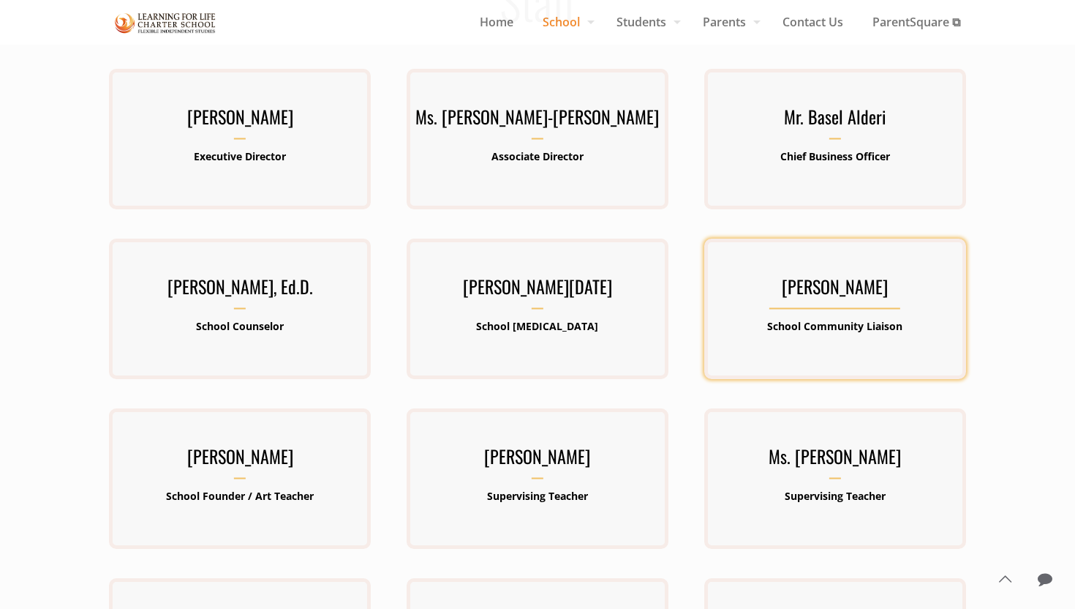  I want to click on b: Executive Director, so click(240, 156).